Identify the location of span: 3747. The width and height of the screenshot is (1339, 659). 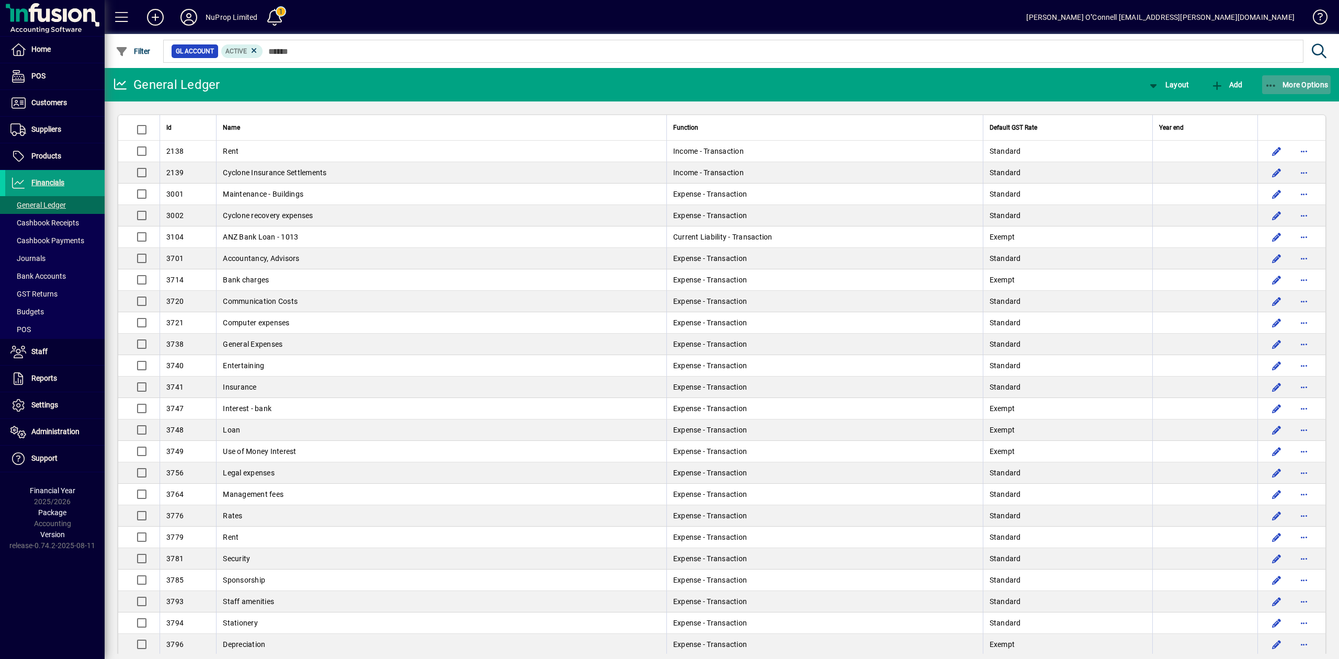
(175, 408).